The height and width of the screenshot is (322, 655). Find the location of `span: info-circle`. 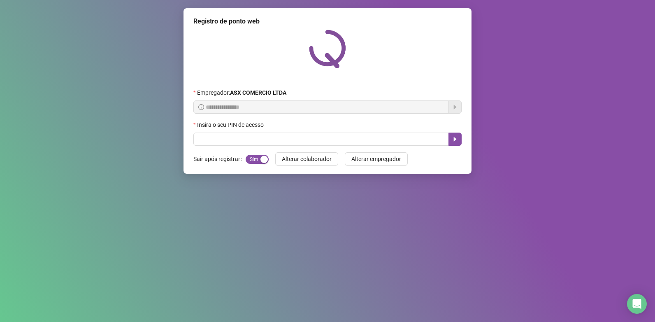

span: info-circle is located at coordinates (201, 107).